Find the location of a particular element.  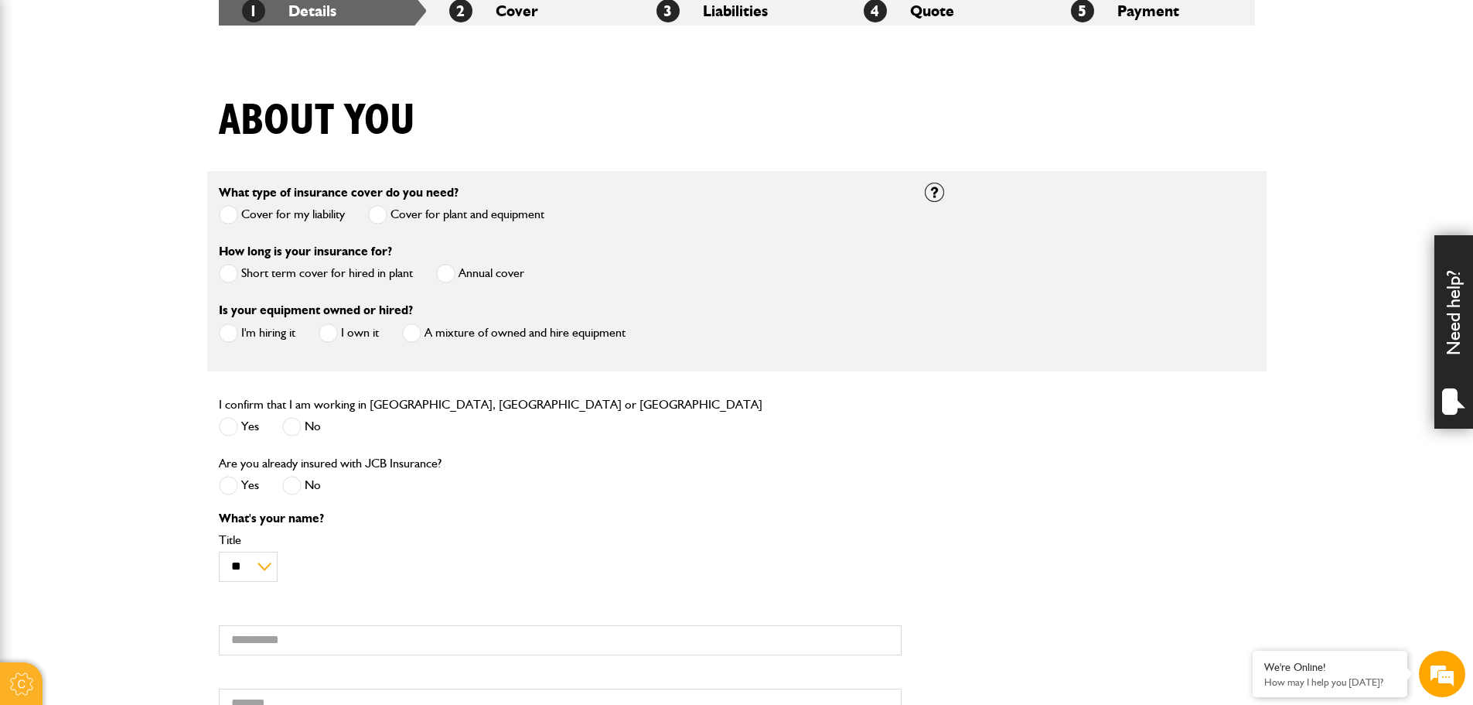

label: What type of insurance cover do you need? is located at coordinates (339, 193).